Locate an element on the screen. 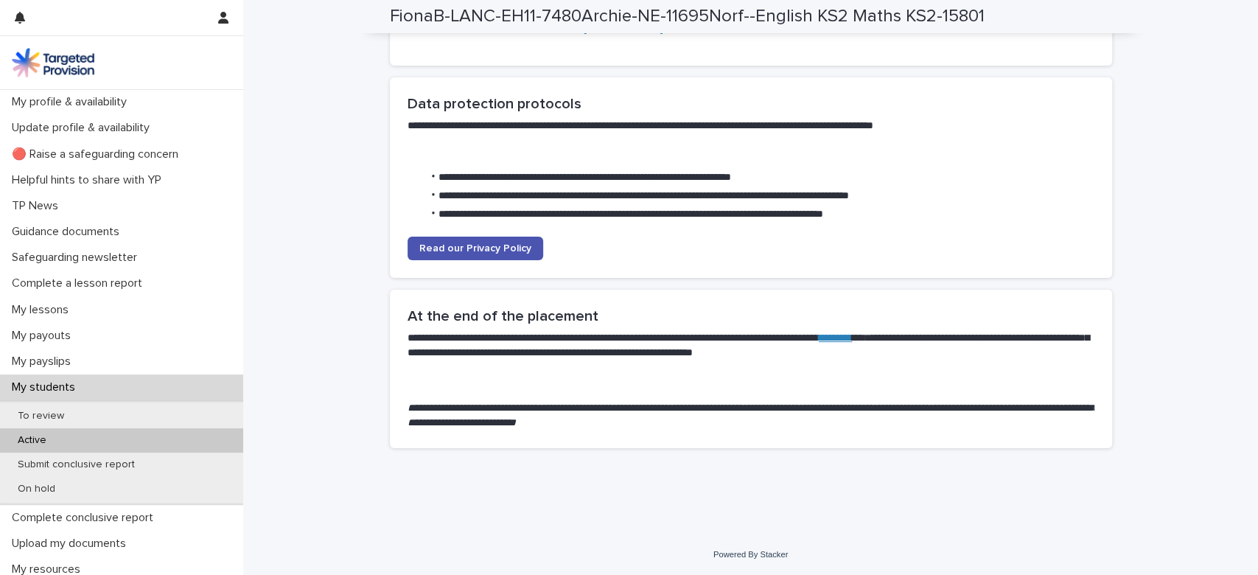  p: To review is located at coordinates (41, 416).